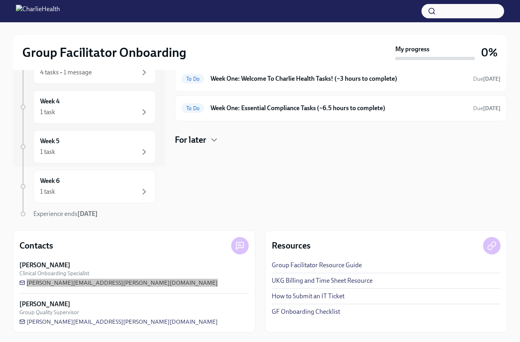  What do you see at coordinates (66, 213) in the screenshot?
I see `span: Experience ends` at bounding box center [66, 213].